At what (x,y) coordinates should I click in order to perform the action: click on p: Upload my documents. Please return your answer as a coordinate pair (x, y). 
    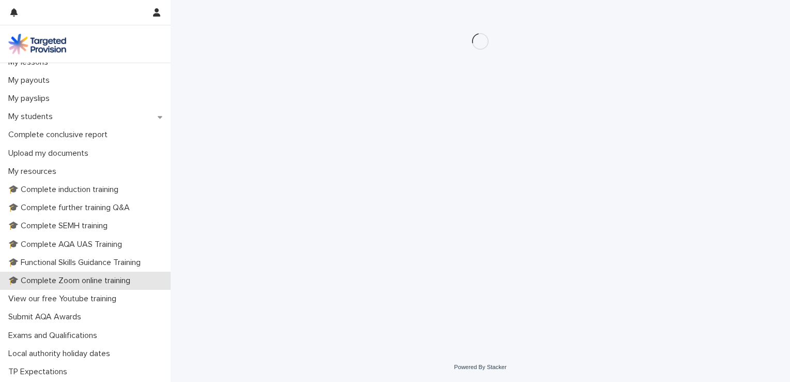
    Looking at the image, I should click on (50, 153).